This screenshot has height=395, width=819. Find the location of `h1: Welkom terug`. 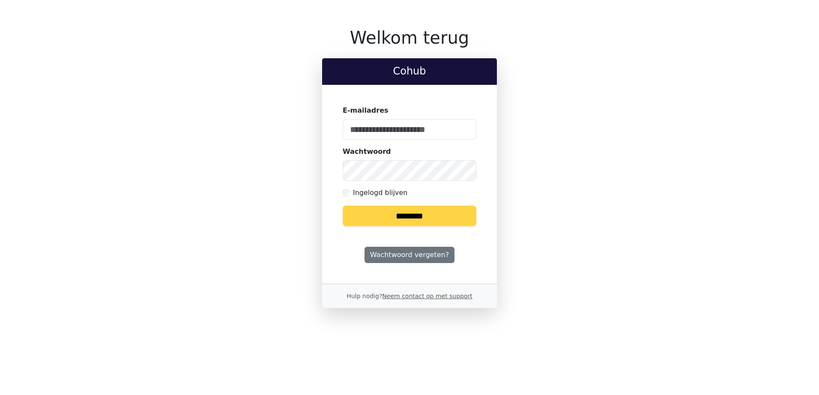

h1: Welkom terug is located at coordinates (409, 38).